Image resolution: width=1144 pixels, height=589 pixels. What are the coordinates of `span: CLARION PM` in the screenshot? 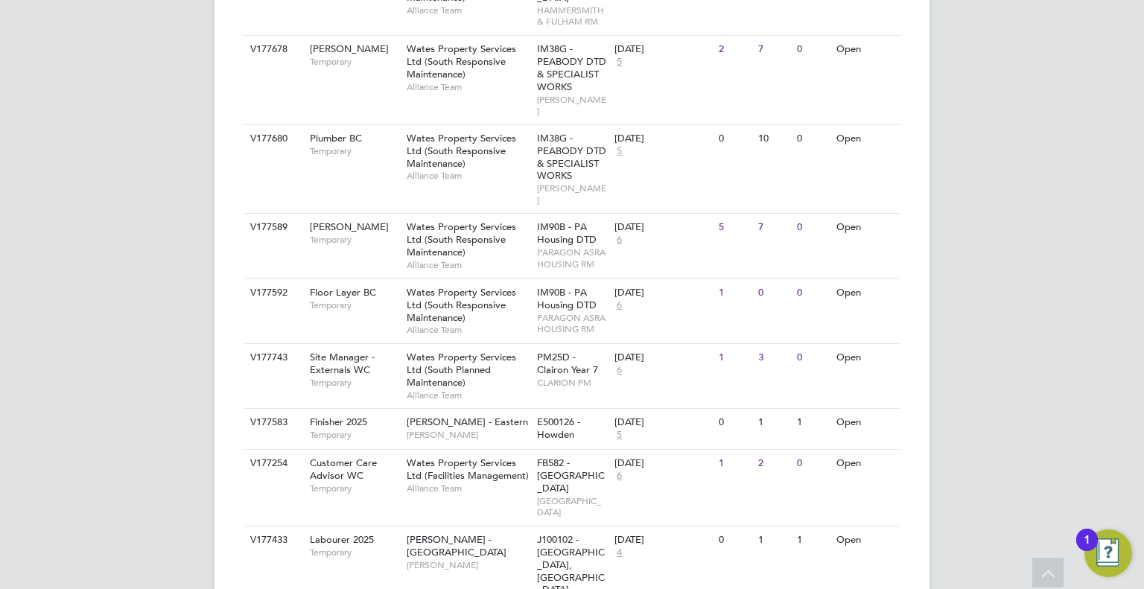 It's located at (572, 383).